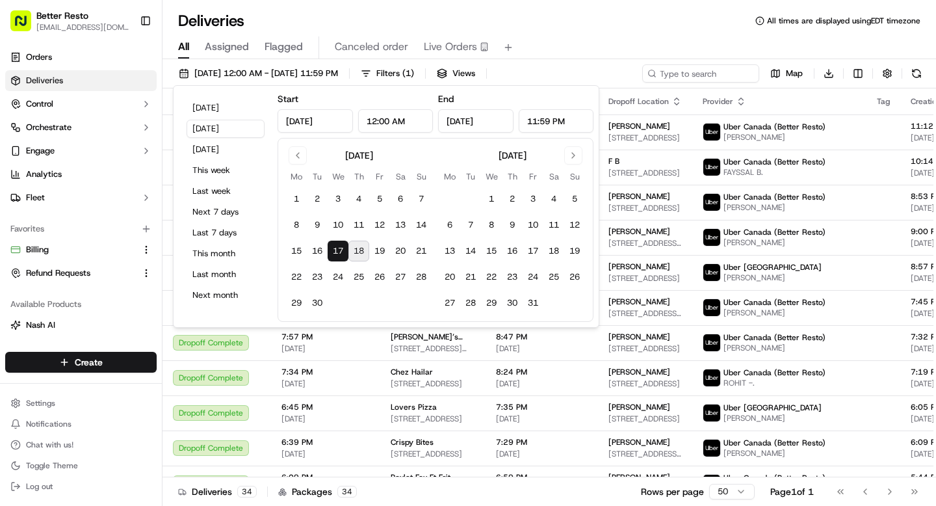  I want to click on a: Refund Requests, so click(73, 273).